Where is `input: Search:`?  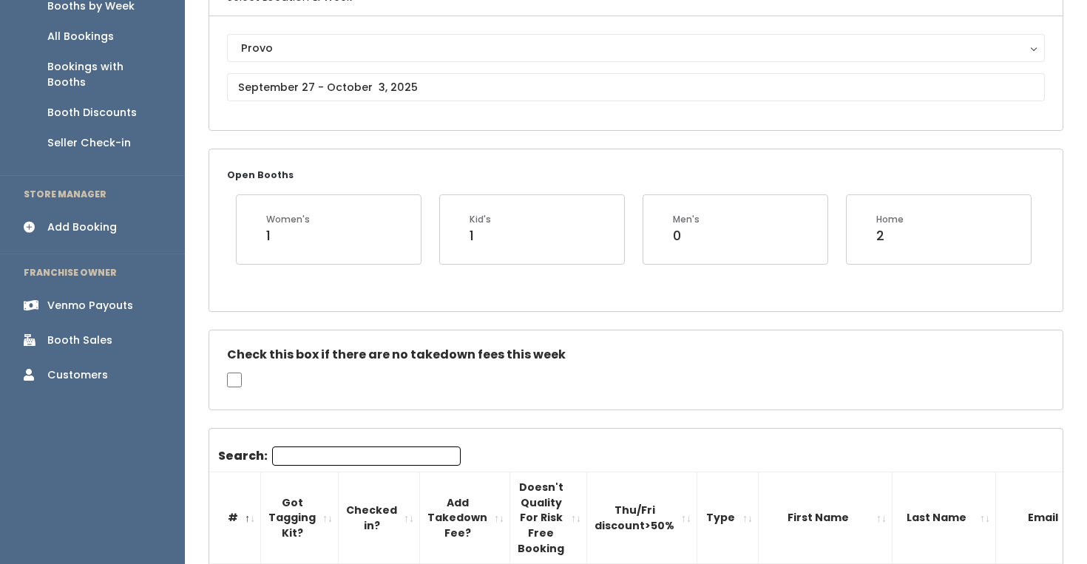
input: Search: is located at coordinates (366, 456).